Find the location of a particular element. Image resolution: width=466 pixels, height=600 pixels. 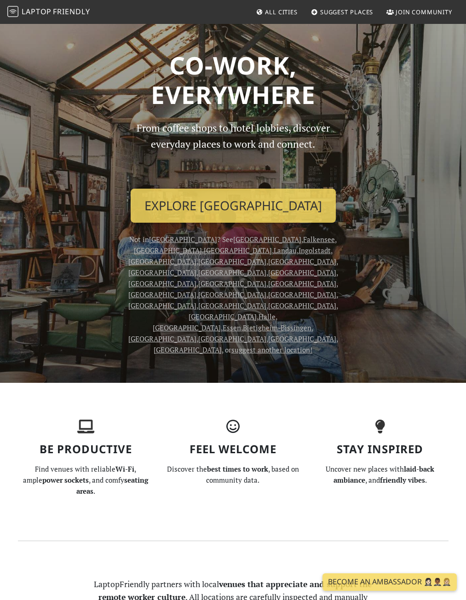

a: Essen is located at coordinates (232, 328).